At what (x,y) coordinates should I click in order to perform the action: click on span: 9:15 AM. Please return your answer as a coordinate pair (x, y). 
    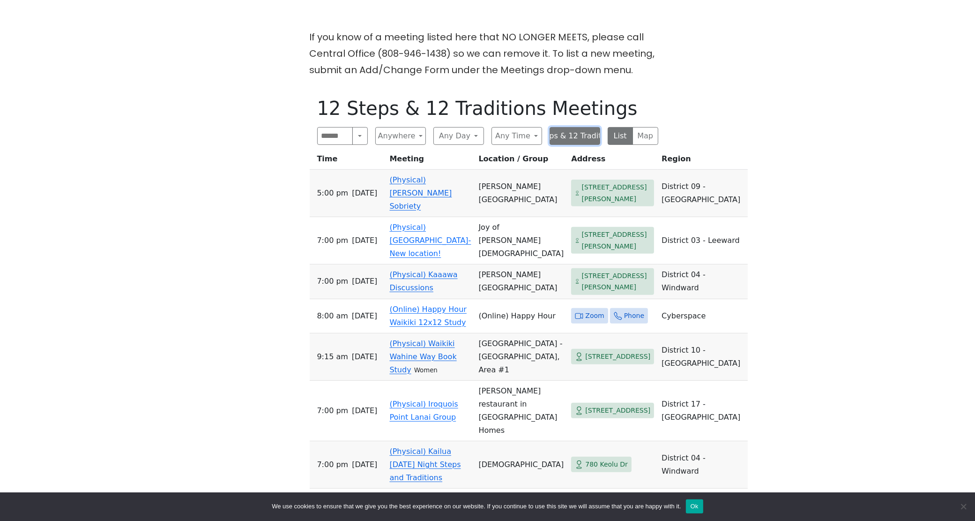
    Looking at the image, I should click on (333, 357).